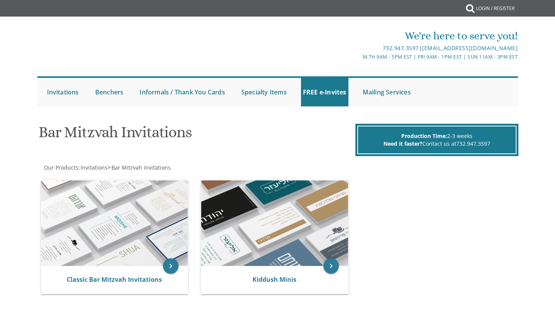 Image resolution: width=555 pixels, height=313 pixels. Describe the element at coordinates (264, 92) in the screenshot. I see `a: Specialty Items` at that location.